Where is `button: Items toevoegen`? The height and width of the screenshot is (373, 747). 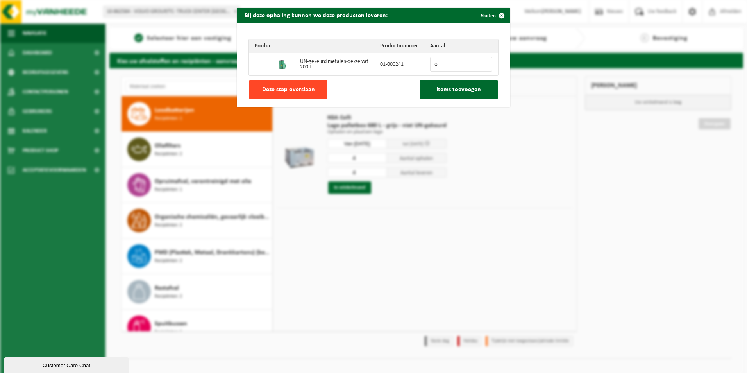
button: Items toevoegen is located at coordinates (458, 89).